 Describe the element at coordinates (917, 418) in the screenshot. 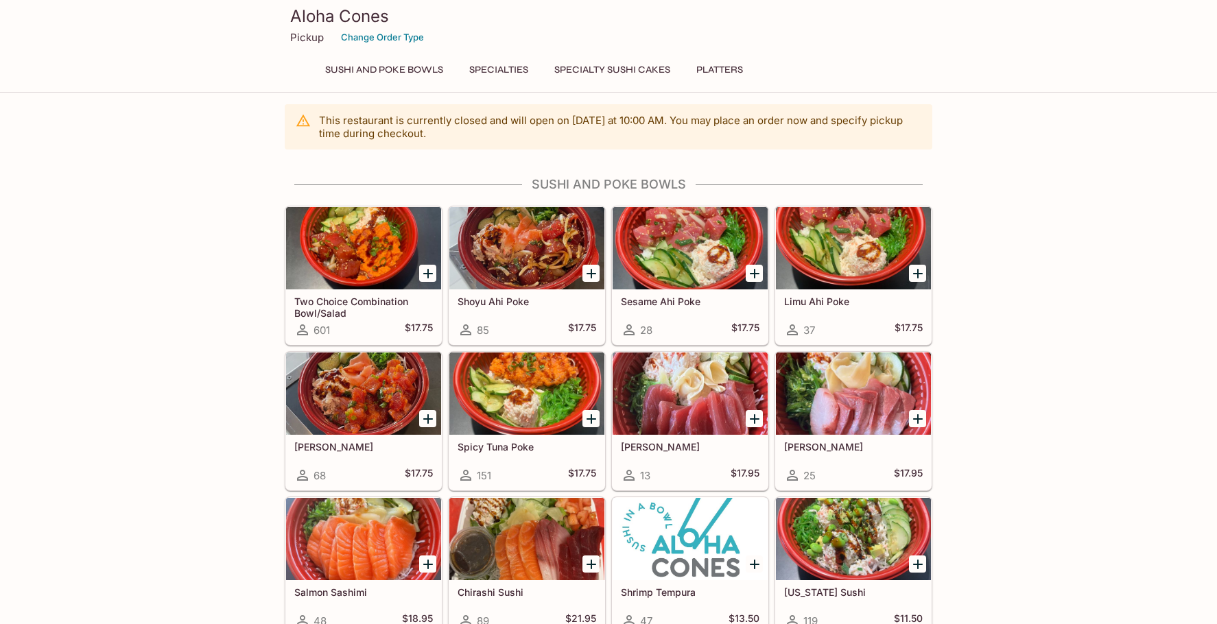

I see `button: Add Hamachi Sashimi` at that location.